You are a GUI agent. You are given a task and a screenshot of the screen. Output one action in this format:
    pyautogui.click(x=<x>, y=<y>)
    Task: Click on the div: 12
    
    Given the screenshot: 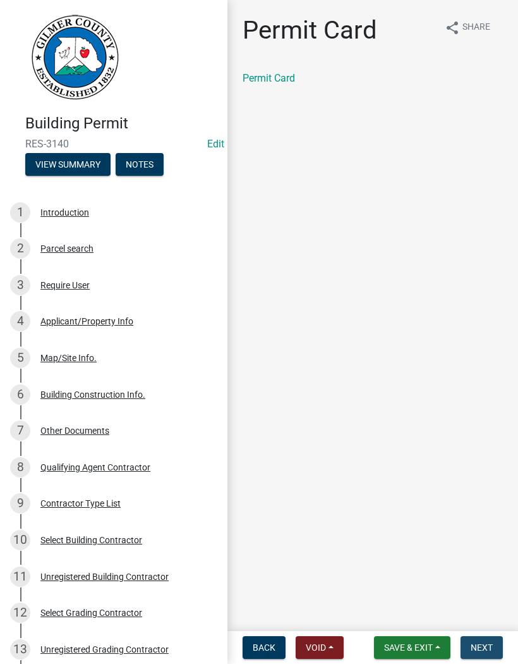 What is the action you would take?
    pyautogui.click(x=20, y=612)
    